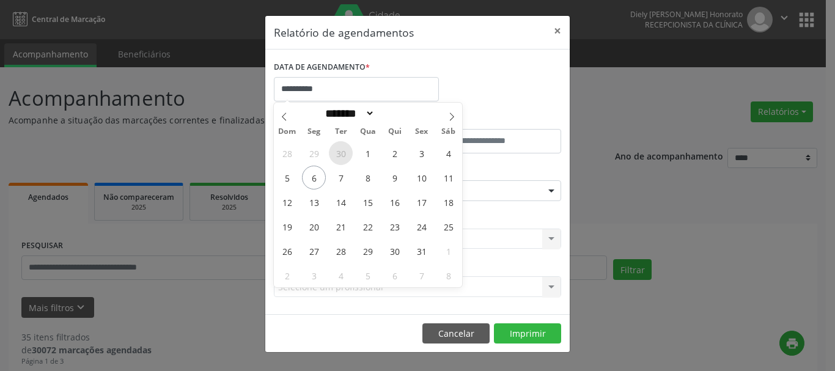  What do you see at coordinates (394, 177) in the screenshot?
I see `span: Outubro 9, 2025` at bounding box center [394, 177].